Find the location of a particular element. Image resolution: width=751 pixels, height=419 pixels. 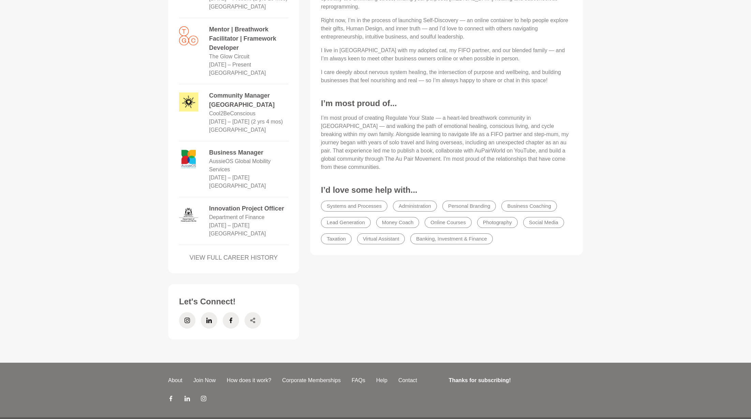

dd: The Glow Circuit is located at coordinates (229, 57).